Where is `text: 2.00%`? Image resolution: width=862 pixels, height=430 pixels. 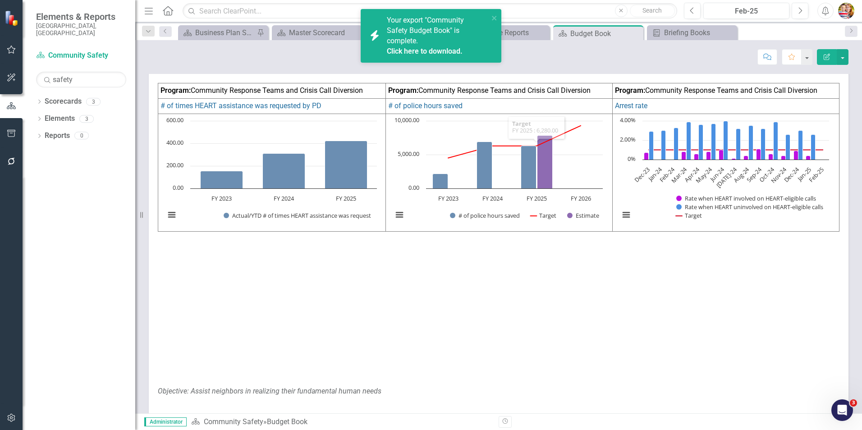 text: 2.00% is located at coordinates (628, 139).